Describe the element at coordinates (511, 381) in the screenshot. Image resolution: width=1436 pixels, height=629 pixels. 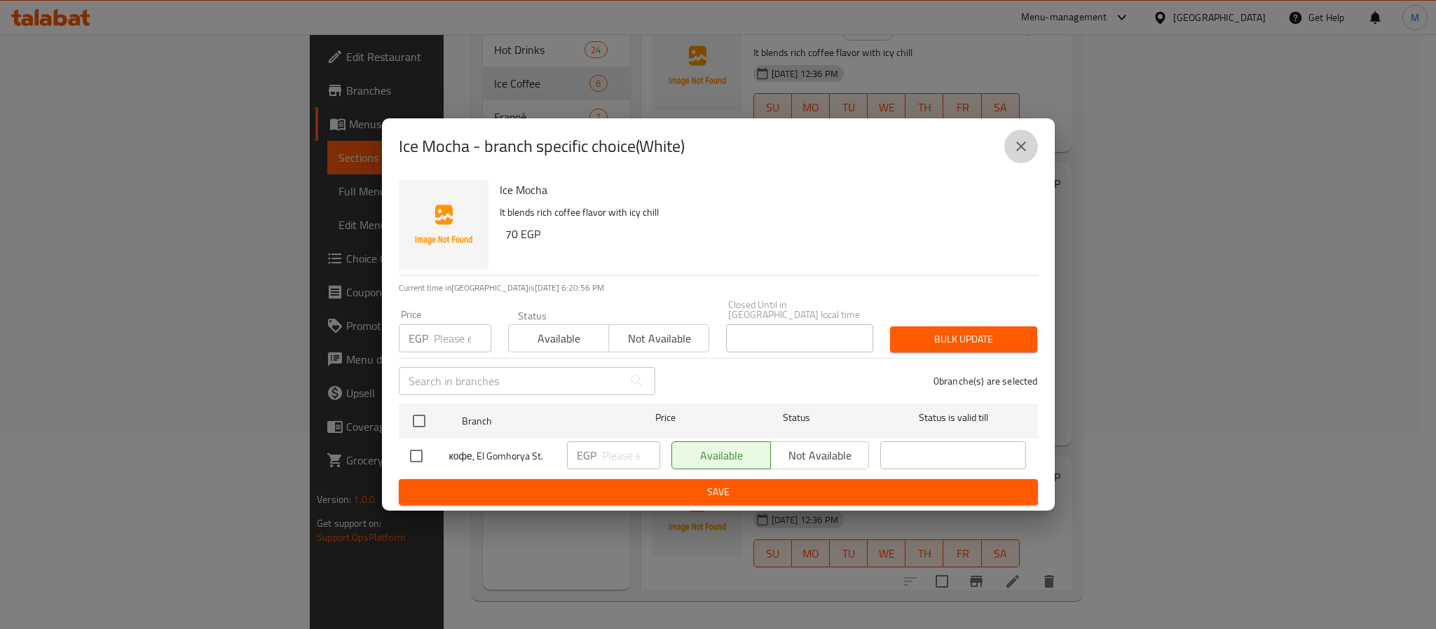
I see `input: Search in branches` at that location.